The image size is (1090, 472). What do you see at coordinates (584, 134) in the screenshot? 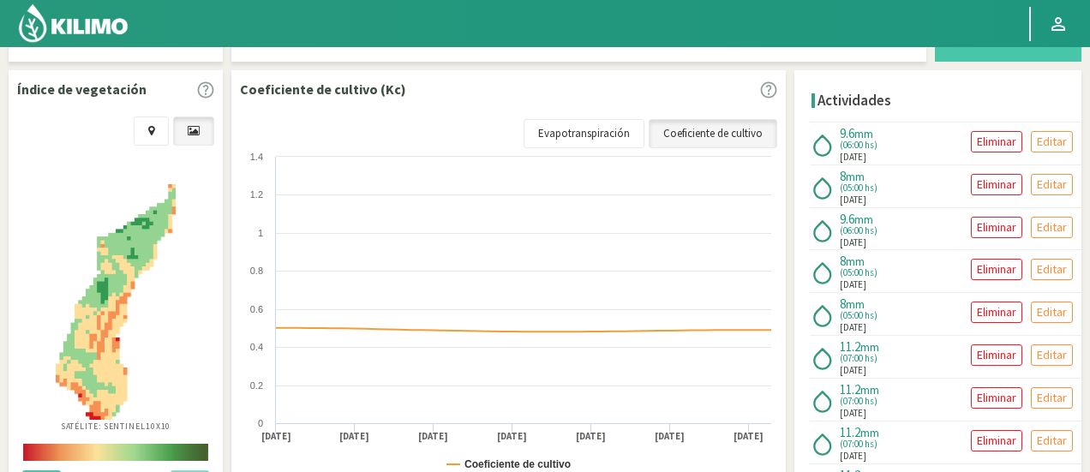
I see `a: Evapotranspiración` at bounding box center [584, 134].